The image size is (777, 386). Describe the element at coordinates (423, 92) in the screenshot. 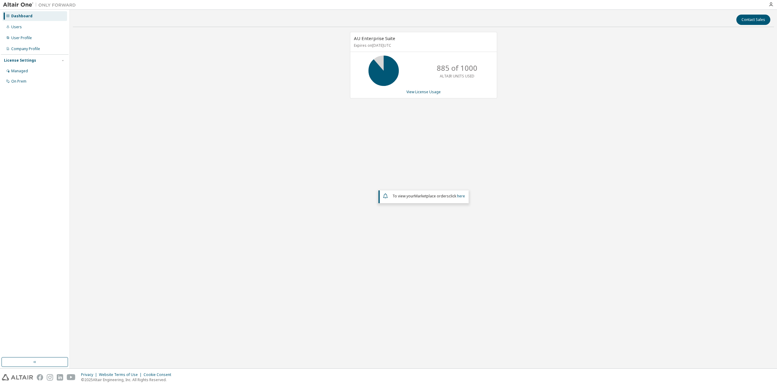

I see `a: View License Usage` at that location.